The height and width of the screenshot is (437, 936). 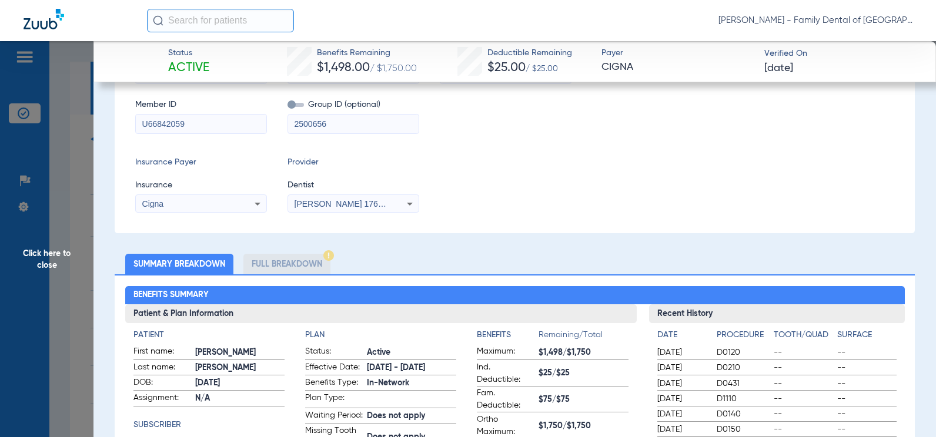 What do you see at coordinates (678, 53) in the screenshot?
I see `span: Payer` at bounding box center [678, 53].